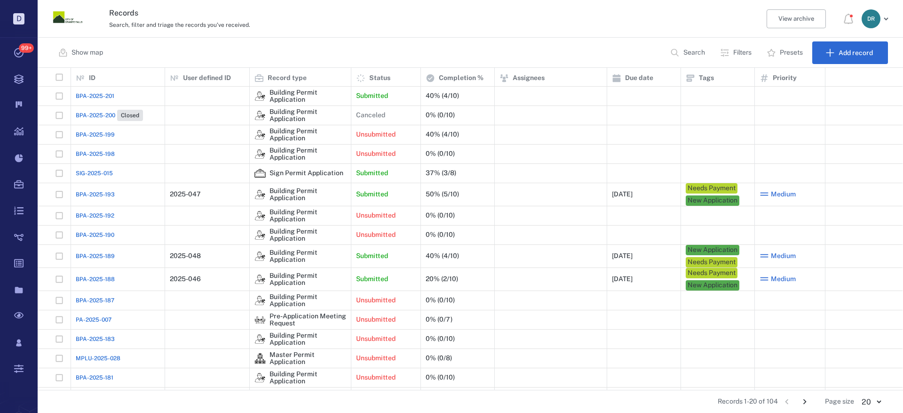  What do you see at coordinates (94, 173) in the screenshot?
I see `span: SIG-2025-015` at bounding box center [94, 173].